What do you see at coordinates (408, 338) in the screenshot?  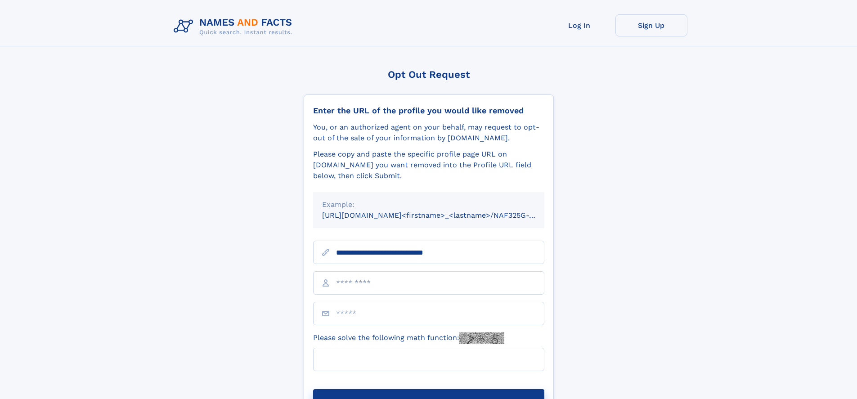 I see `label: Please solve the following math function:` at bounding box center [408, 338].